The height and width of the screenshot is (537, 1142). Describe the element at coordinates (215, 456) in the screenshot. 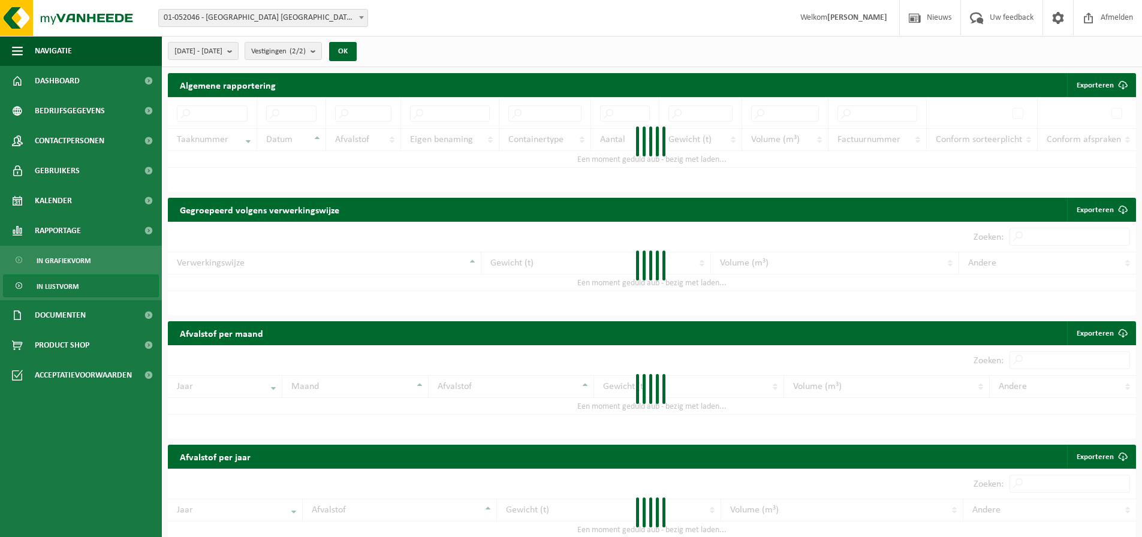

I see `h2: Afvalstof per jaar` at that location.